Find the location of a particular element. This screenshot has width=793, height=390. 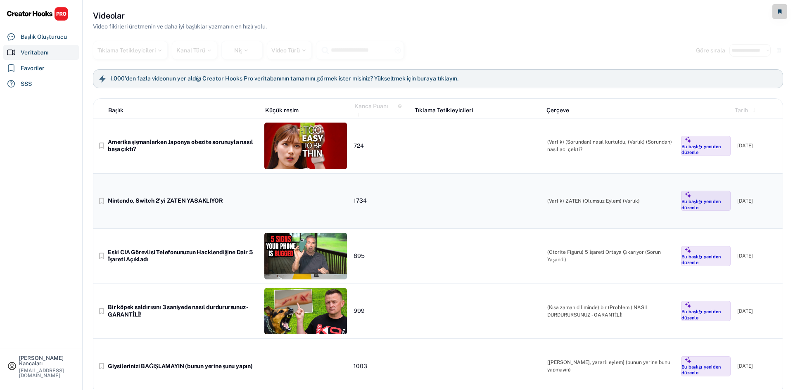

font: 724 is located at coordinates (358, 146).